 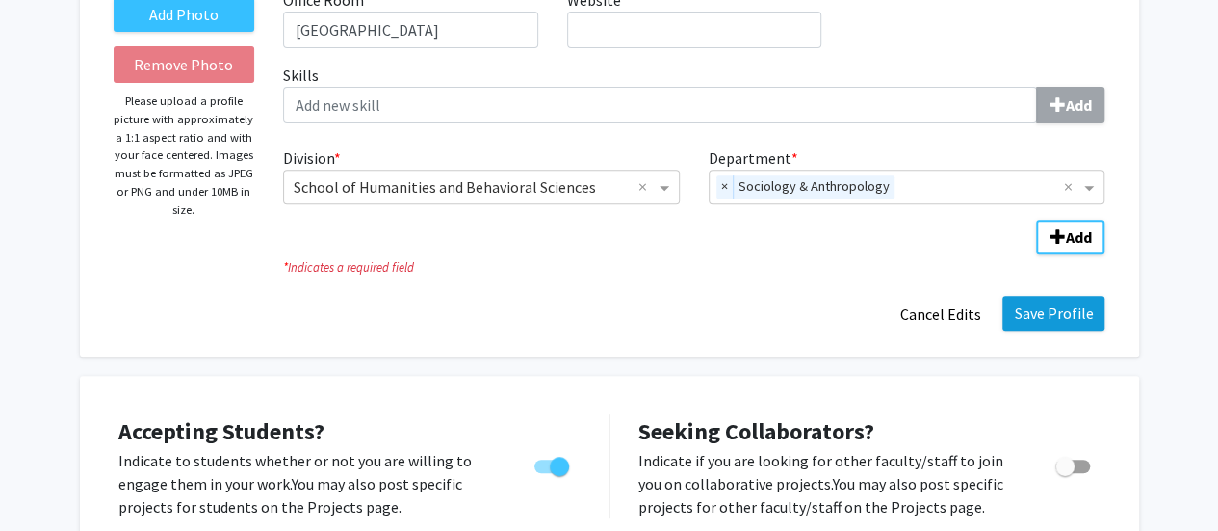 I want to click on p: Indicate if you are looking for other faculty/staff to join you on collaborative projects. You ma..., so click(x=828, y=483).